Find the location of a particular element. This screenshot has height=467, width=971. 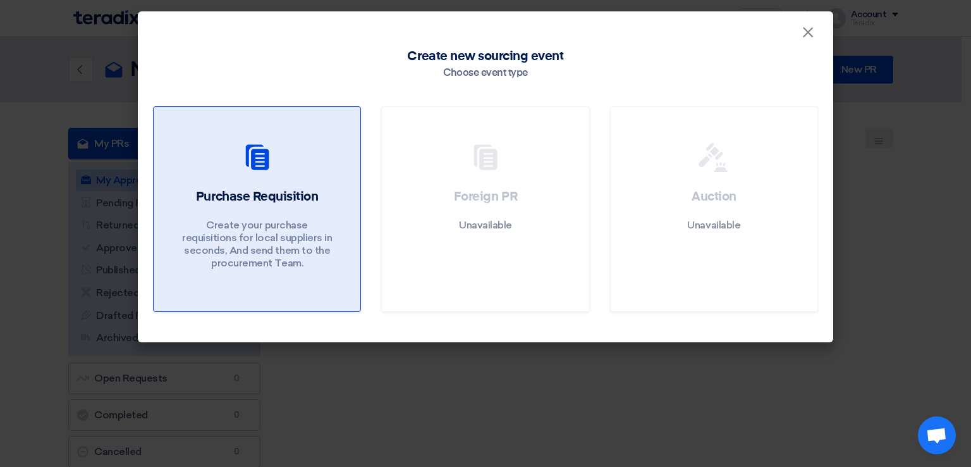

a: Open chat is located at coordinates (937, 435).